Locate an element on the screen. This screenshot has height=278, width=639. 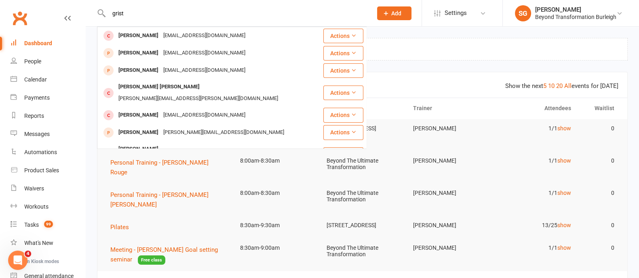
span: Add is located at coordinates (396, 13).